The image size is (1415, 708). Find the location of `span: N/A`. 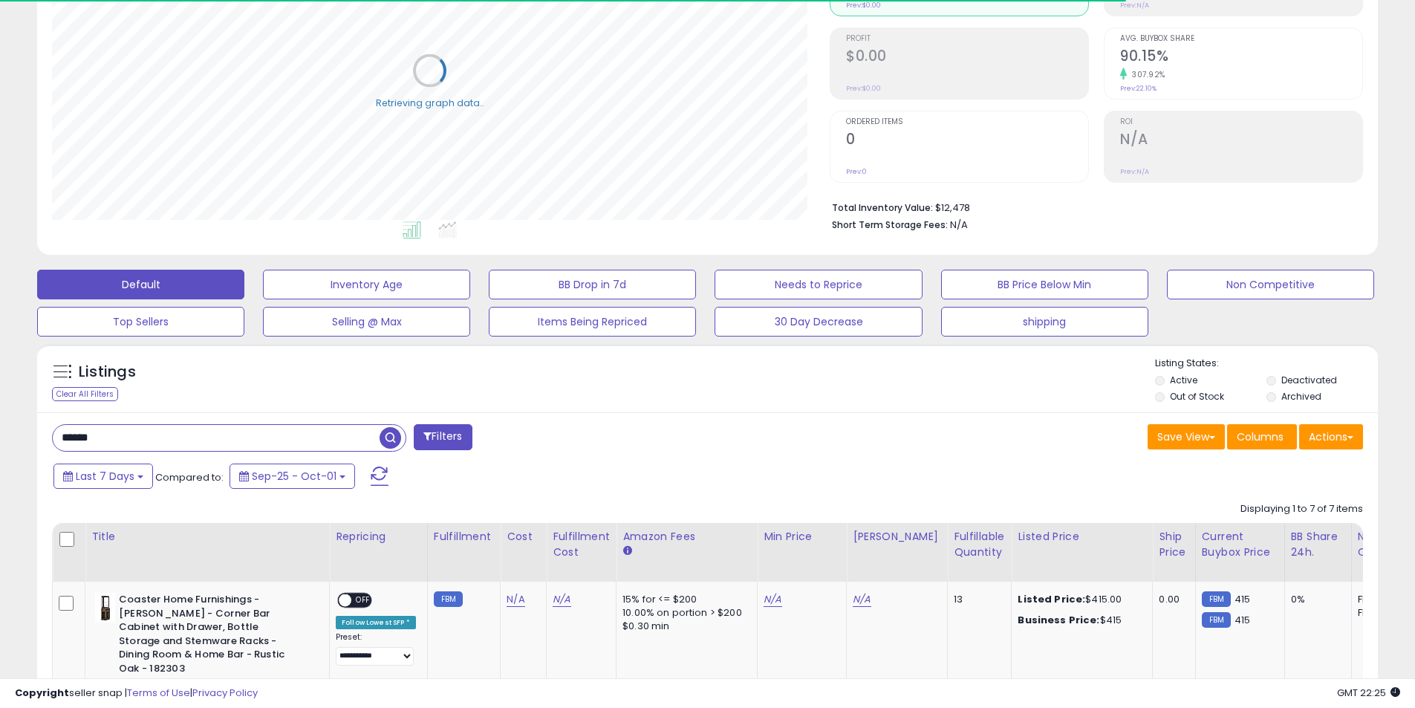

span: N/A is located at coordinates (959, 224).